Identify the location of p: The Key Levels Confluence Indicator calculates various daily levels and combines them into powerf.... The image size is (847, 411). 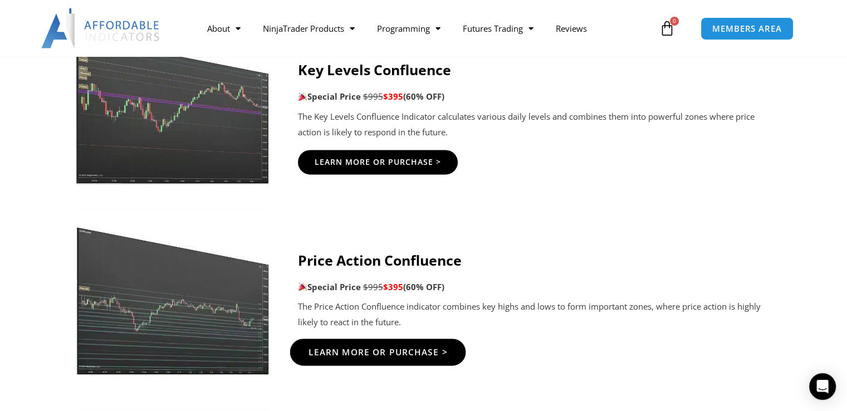
(535, 125).